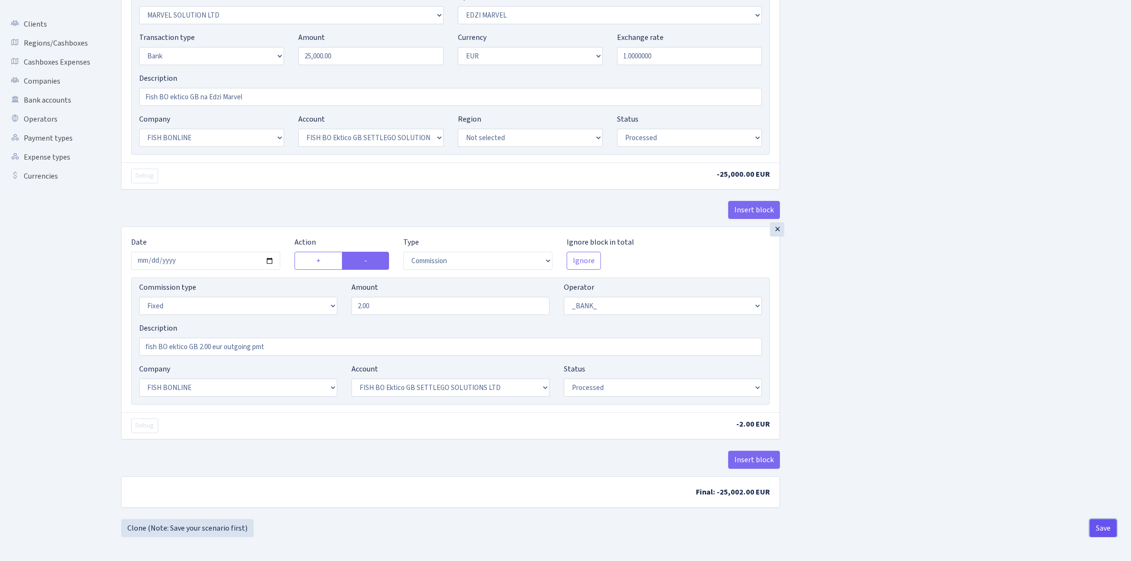 The height and width of the screenshot is (561, 1131). Describe the element at coordinates (52, 138) in the screenshot. I see `a: Payment types` at that location.